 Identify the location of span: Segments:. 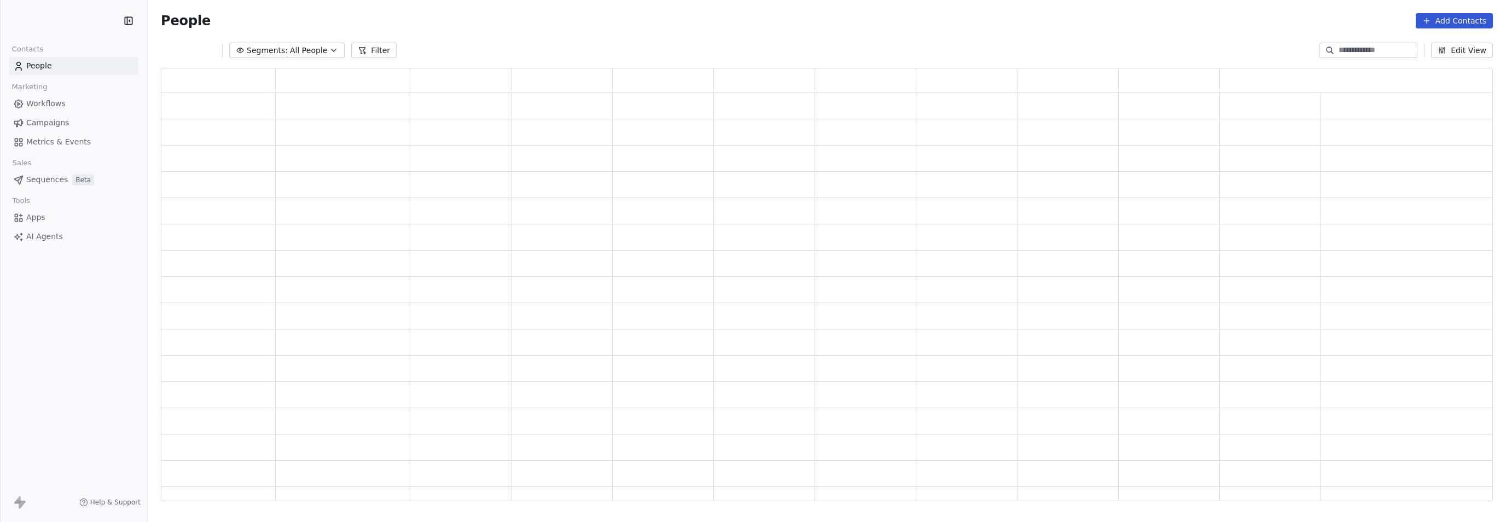
(267, 50).